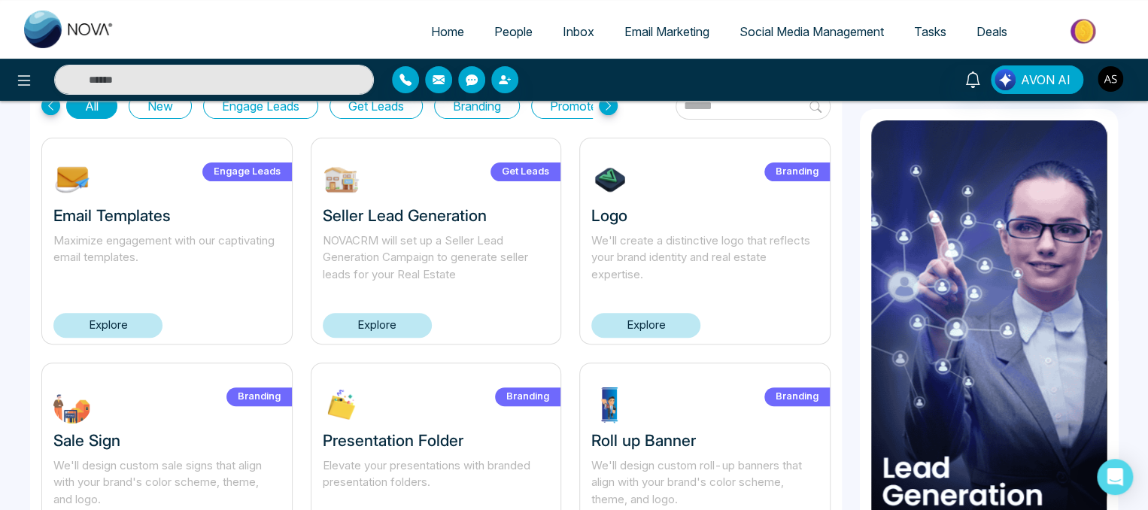  I want to click on button: Engage Leads, so click(260, 106).